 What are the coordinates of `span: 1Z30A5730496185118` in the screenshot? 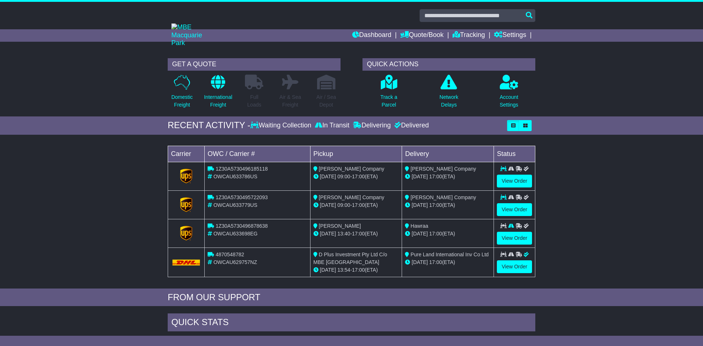 It's located at (242, 169).